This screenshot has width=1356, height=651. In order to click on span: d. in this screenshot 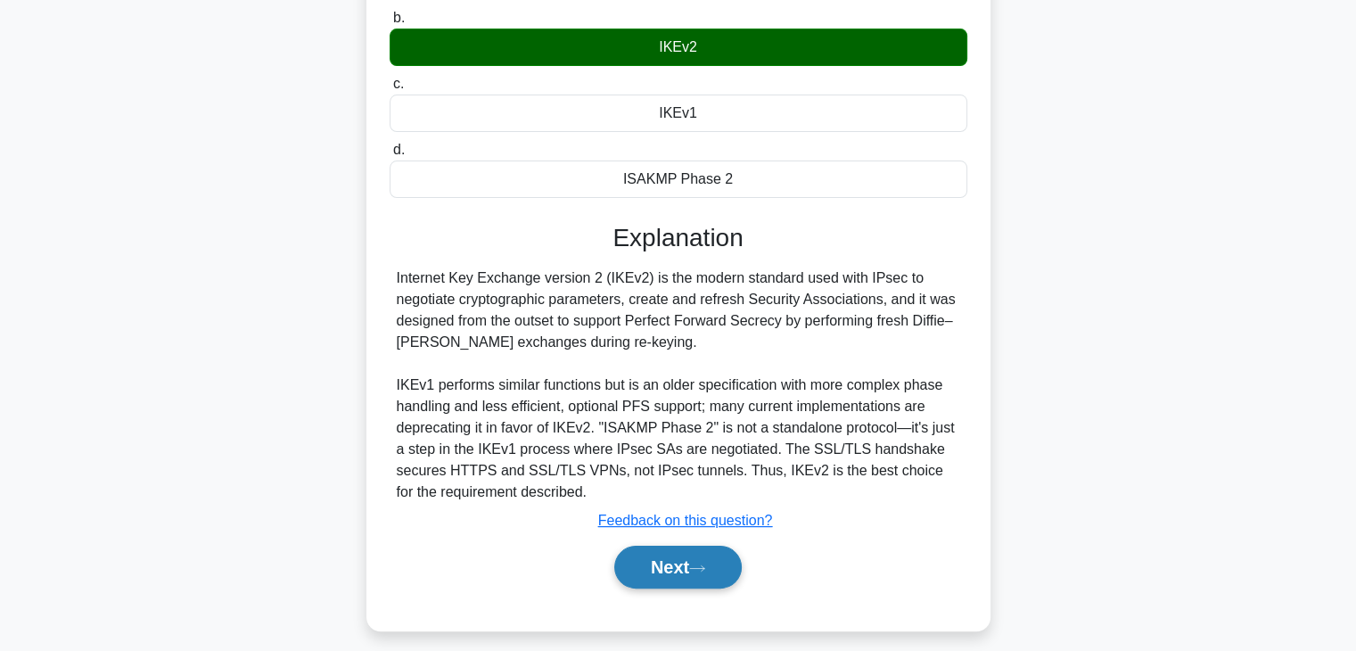, I will do `click(399, 149)`.